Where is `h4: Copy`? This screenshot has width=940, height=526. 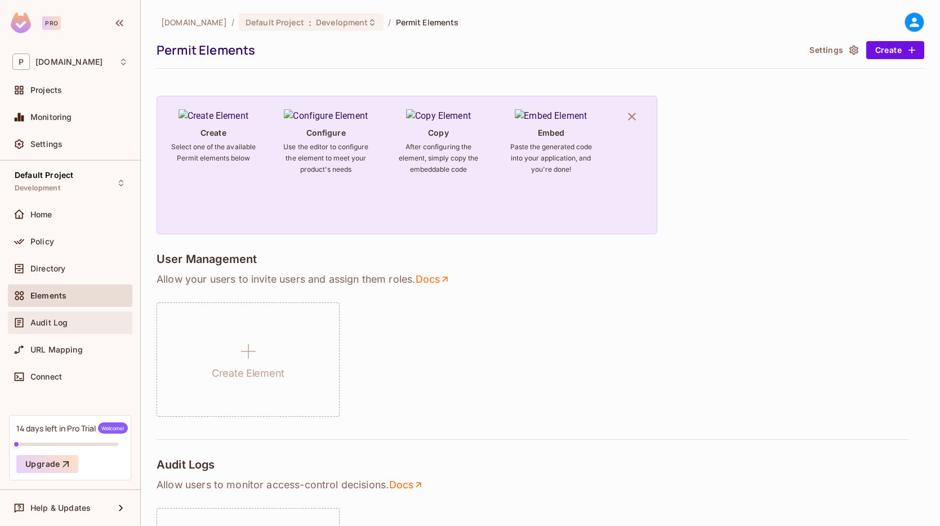 h4: Copy is located at coordinates (438, 132).